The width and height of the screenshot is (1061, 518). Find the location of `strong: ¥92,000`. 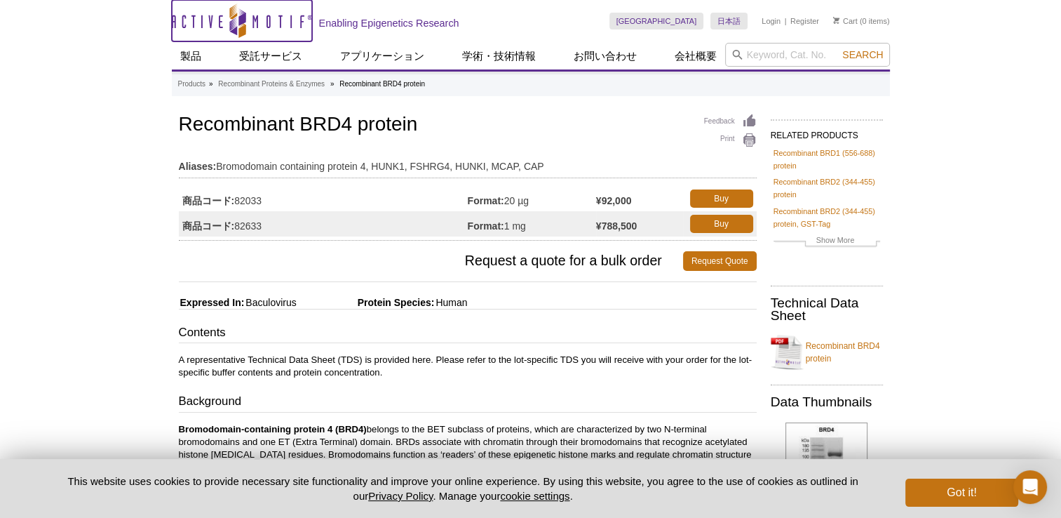

strong: ¥92,000 is located at coordinates (614, 201).